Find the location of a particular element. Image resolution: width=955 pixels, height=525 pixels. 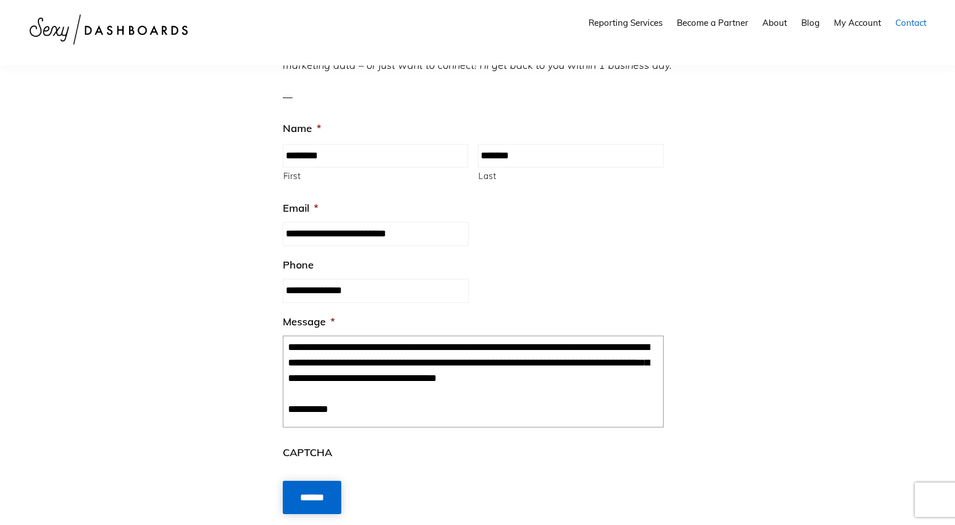

span: My Account is located at coordinates (858, 22).